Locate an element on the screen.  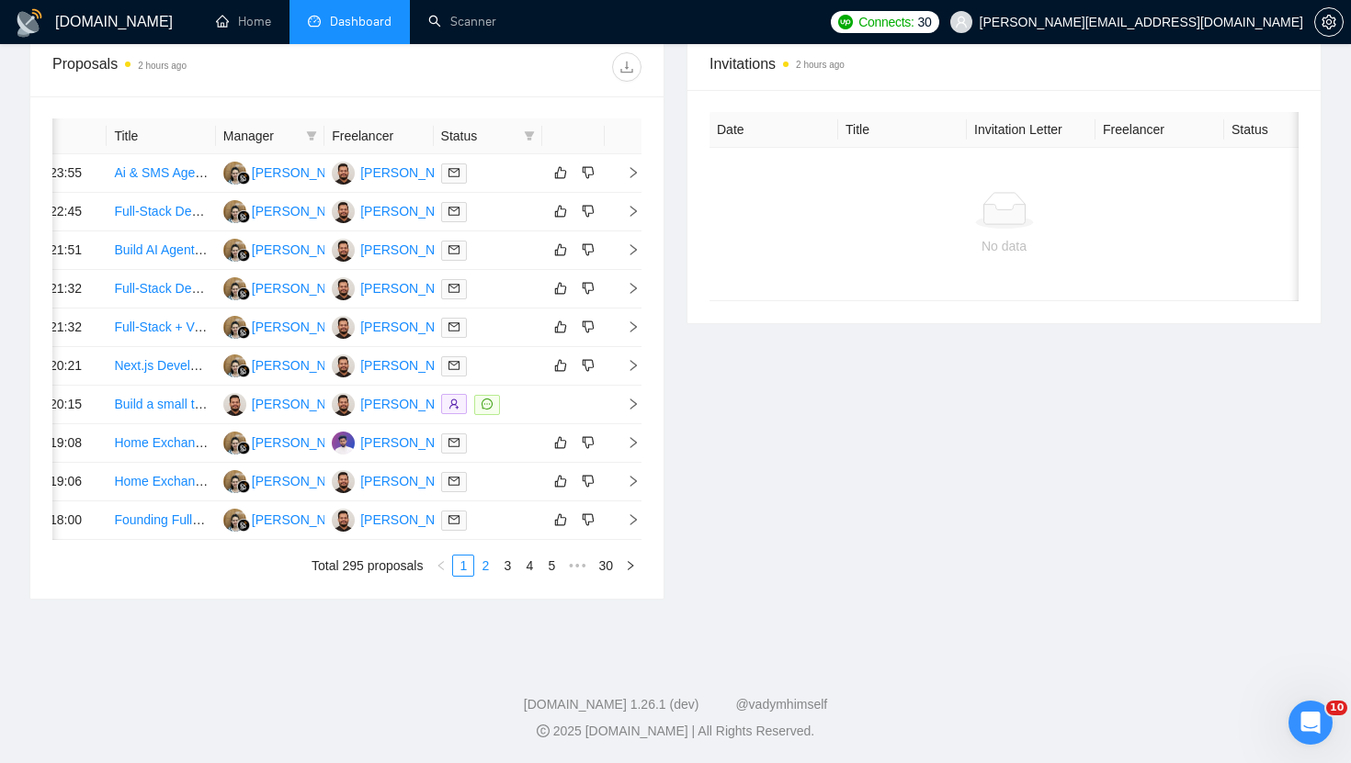
time: 2 hours ago is located at coordinates (162, 65).